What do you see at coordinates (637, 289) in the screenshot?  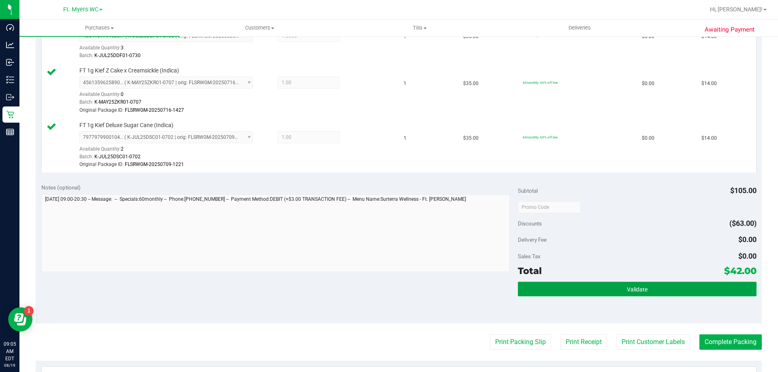 I see `button: Validate` at bounding box center [637, 289].